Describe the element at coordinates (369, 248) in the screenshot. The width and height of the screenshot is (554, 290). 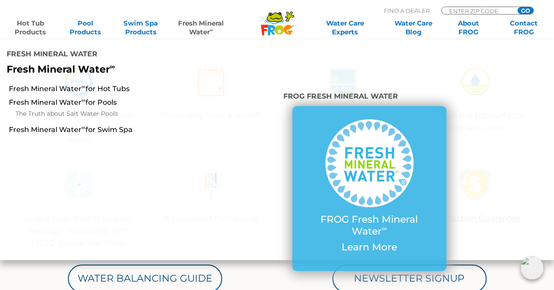
I see `p: Learn More` at that location.